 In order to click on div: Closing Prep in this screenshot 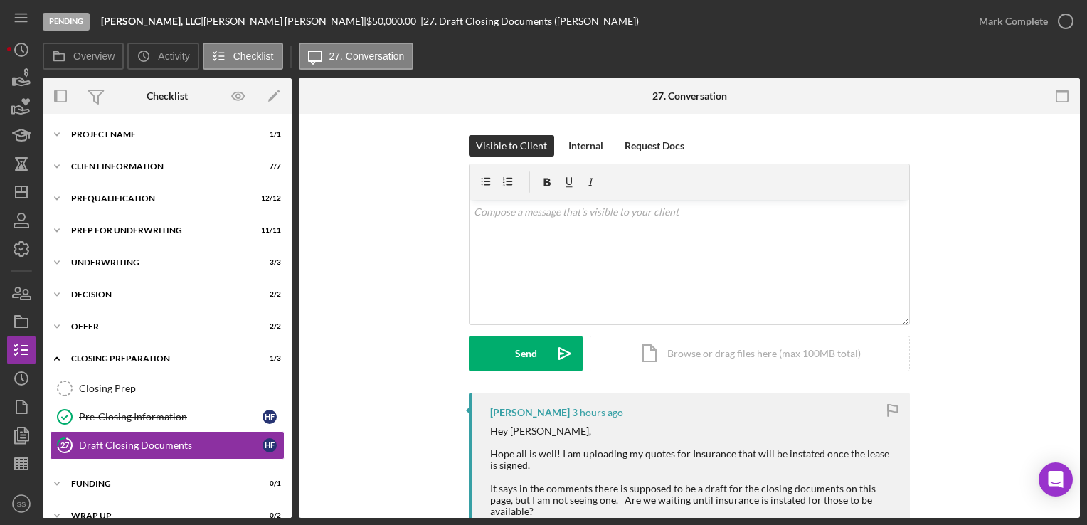, I will do `click(181, 388)`.